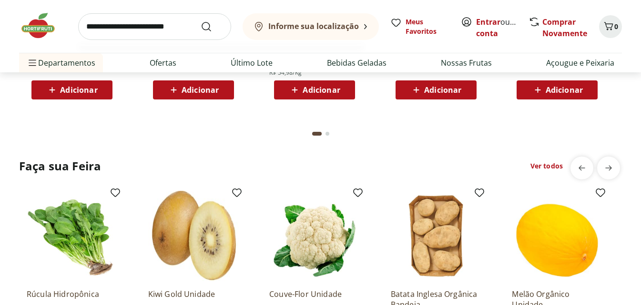 The image size is (641, 305). I want to click on span: R$ 54,98/Kg, so click(285, 73).